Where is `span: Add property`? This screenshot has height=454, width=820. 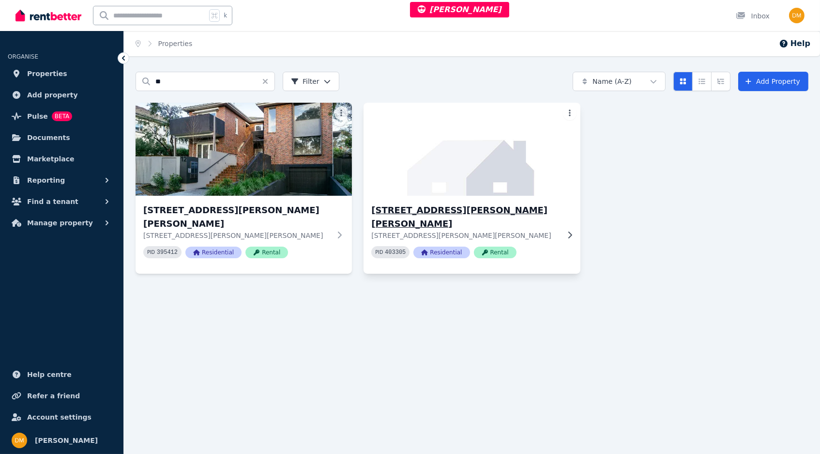 span: Add property is located at coordinates (52, 95).